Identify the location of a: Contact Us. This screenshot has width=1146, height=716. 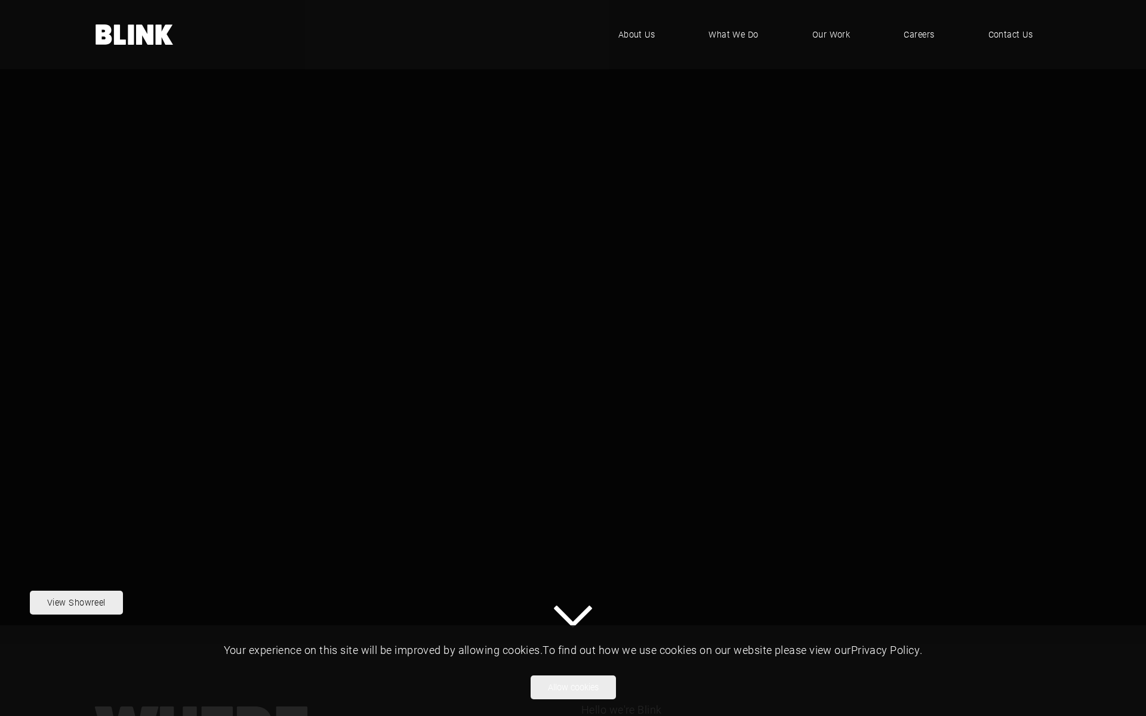
(1010, 35).